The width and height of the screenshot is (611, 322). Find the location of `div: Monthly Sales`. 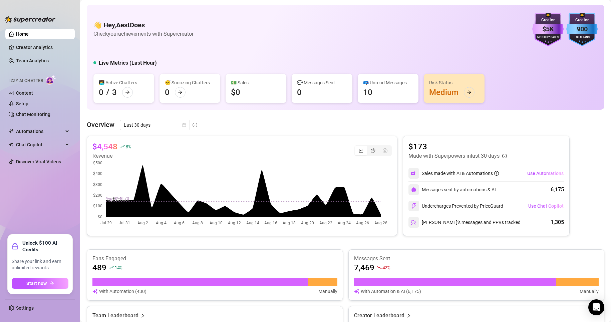

div: Monthly Sales is located at coordinates (548, 37).